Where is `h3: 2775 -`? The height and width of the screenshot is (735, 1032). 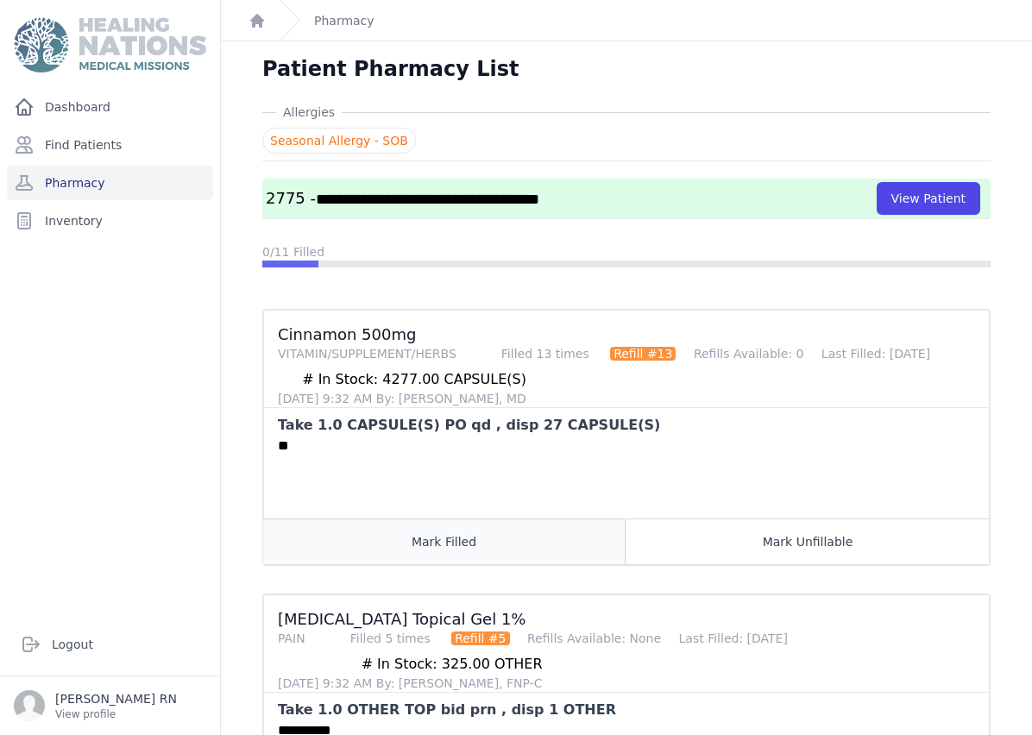 h3: 2775 - is located at coordinates (571, 199).